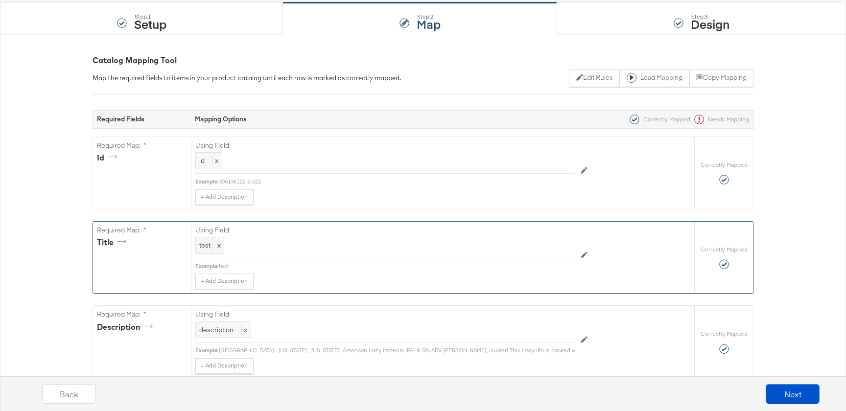 This screenshot has height=411, width=846. Describe the element at coordinates (247, 78) in the screenshot. I see `div: Map the required fields to items in your product catalog until each row is marked as correctly ma...` at that location.